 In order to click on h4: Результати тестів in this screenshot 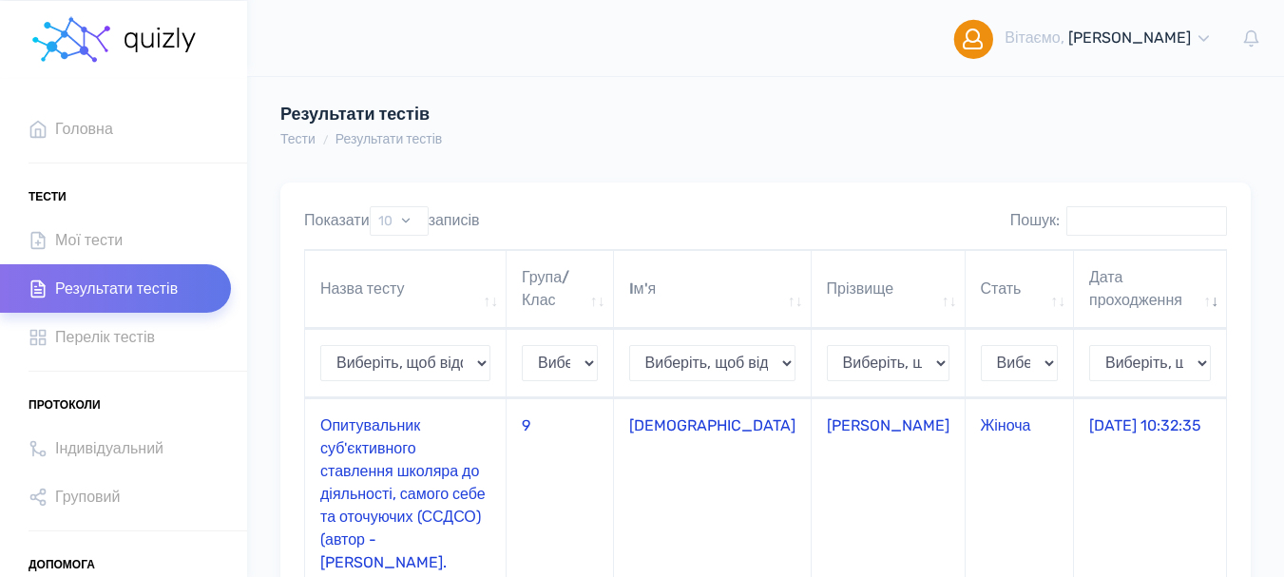, I will do `click(557, 115)`.